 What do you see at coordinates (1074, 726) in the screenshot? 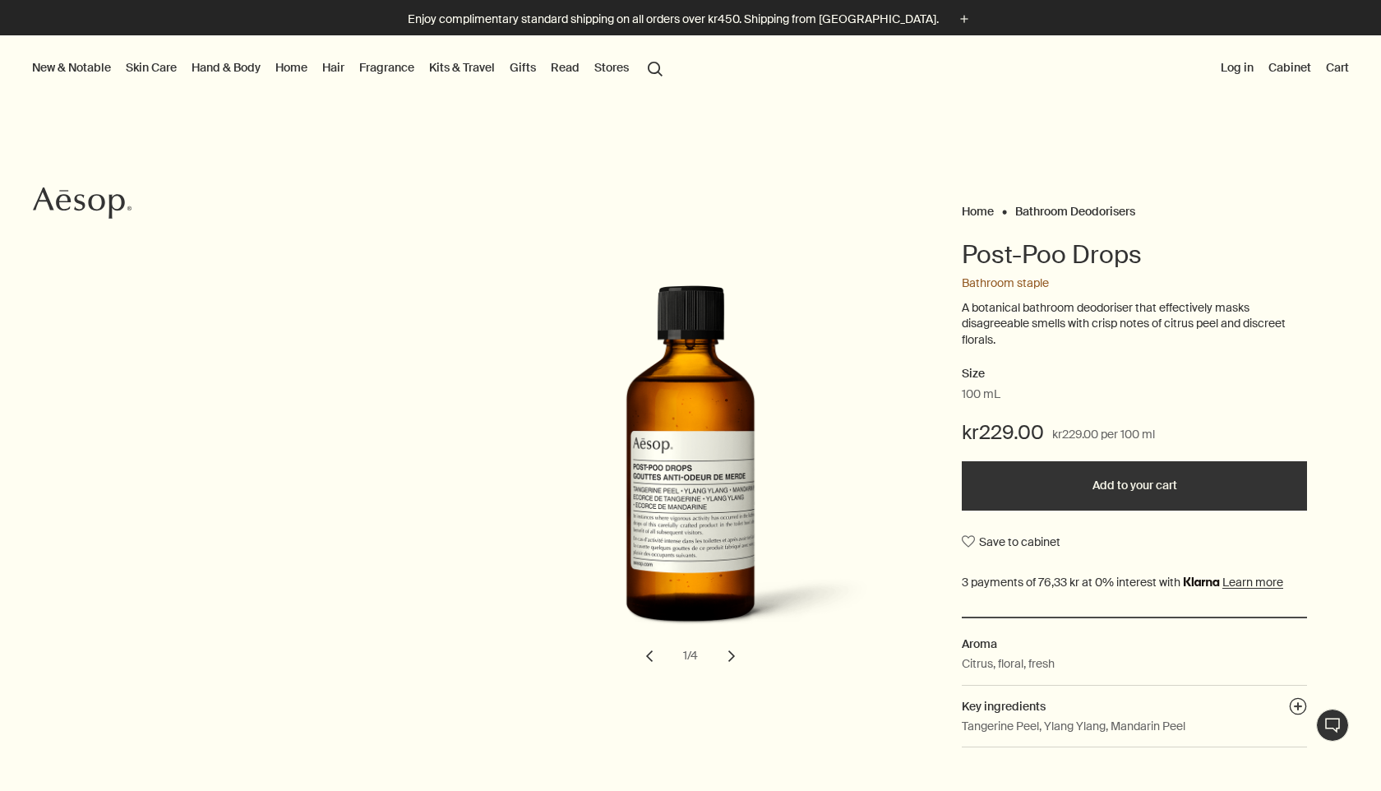
I see `p: Tangerine Peel, Ylang Ylang, Mandarin Peel` at bounding box center [1074, 726].